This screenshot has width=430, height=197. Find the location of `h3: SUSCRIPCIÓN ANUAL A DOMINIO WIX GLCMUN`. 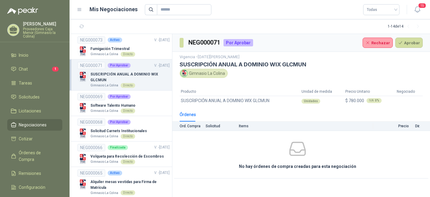

h3: SUSCRIPCIÓN ANUAL A DOMINIO WIX GLCMUN is located at coordinates (301, 64).